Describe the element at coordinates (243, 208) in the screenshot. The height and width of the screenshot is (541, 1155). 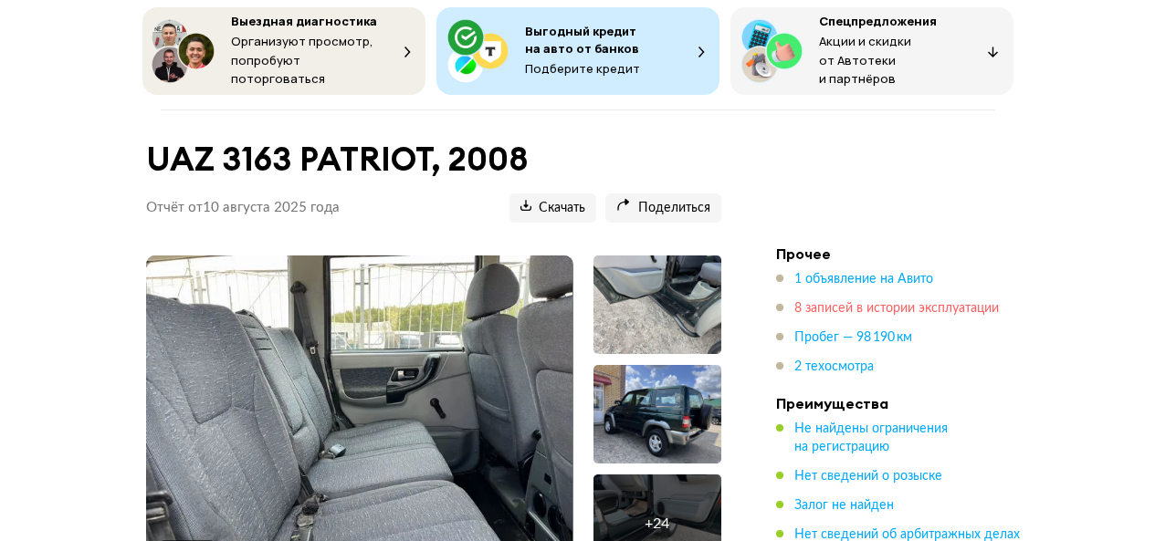
I see `p: Отчёт от 10 августа 2025 года` at that location.